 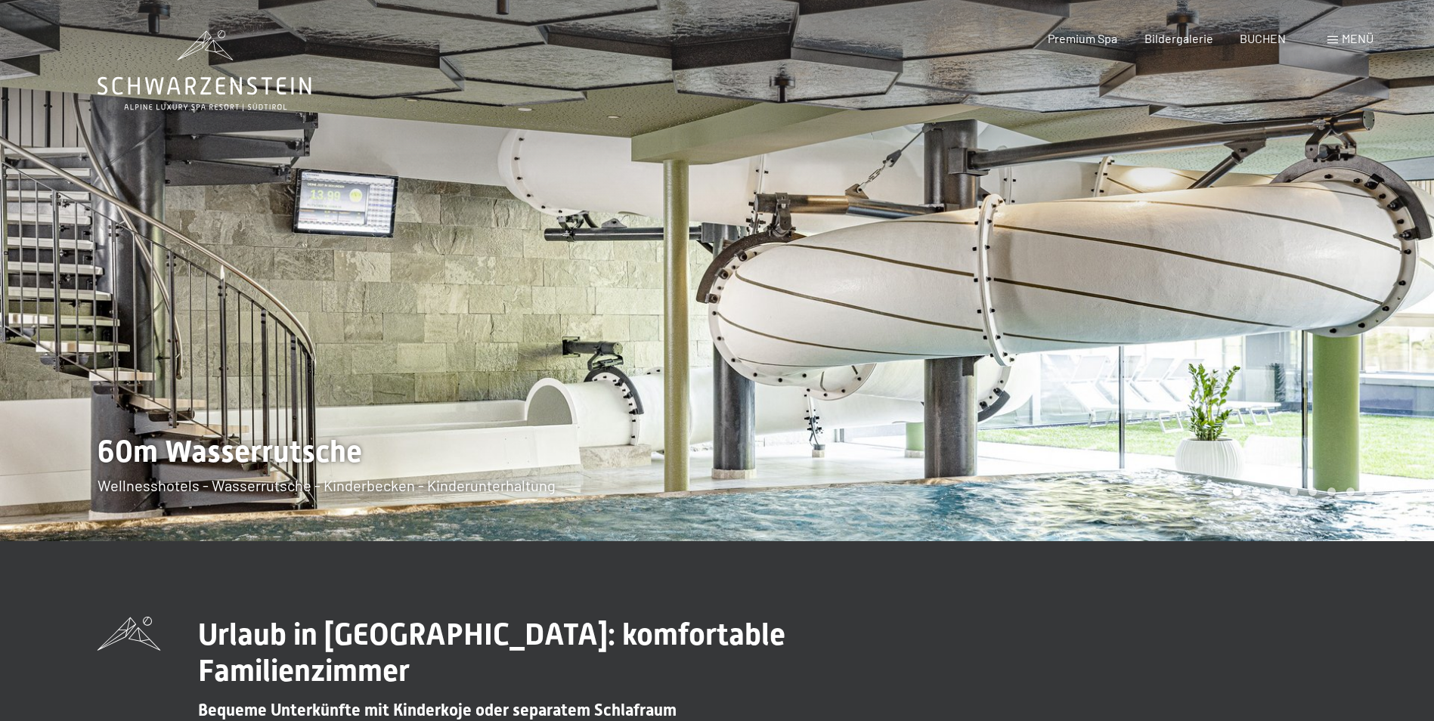 What do you see at coordinates (1331, 491) in the screenshot?
I see `div: Carousel Page 6` at bounding box center [1331, 491].